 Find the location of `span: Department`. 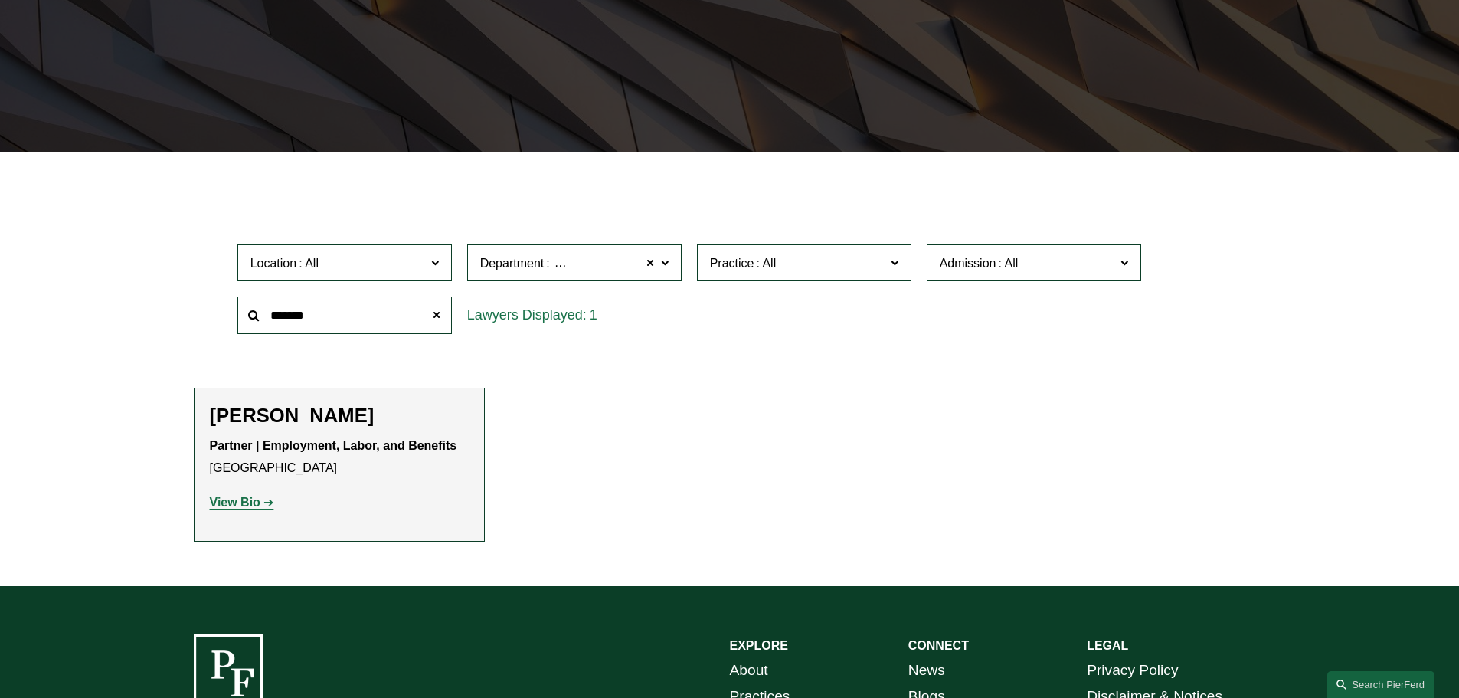

span: Department is located at coordinates (512, 263).